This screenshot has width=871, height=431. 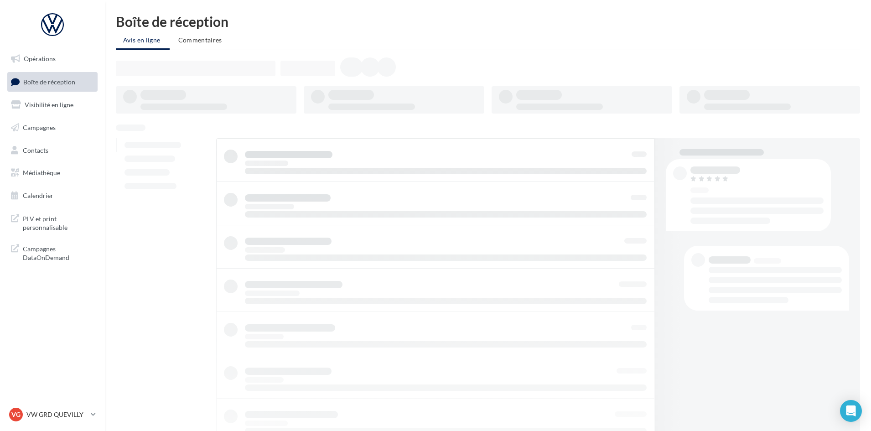 I want to click on span: Médiathèque, so click(x=41, y=172).